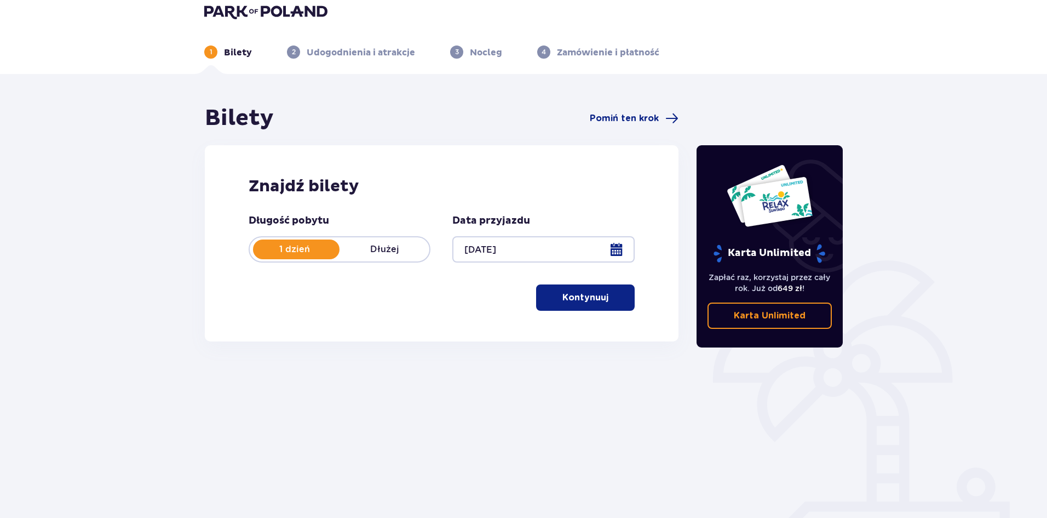 The image size is (1047, 518). I want to click on p: Dłużej, so click(384, 249).